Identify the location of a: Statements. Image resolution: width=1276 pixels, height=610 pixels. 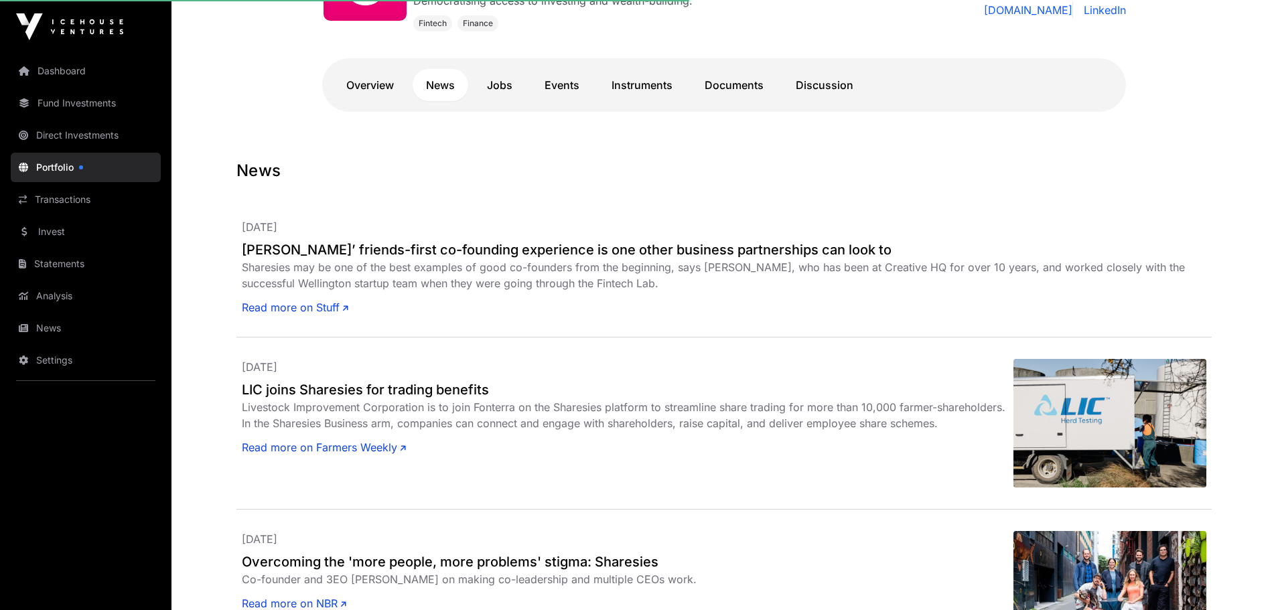
(86, 264).